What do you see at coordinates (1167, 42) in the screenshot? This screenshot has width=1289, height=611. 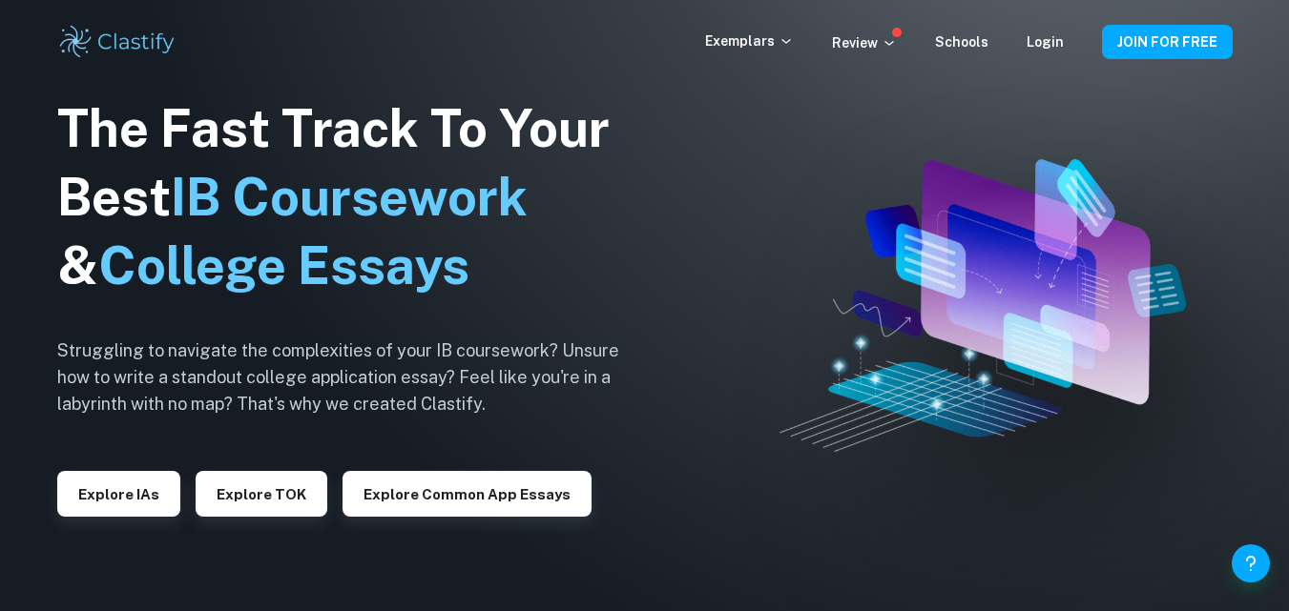 I see `button: JOIN FOR FREE` at bounding box center [1167, 42].